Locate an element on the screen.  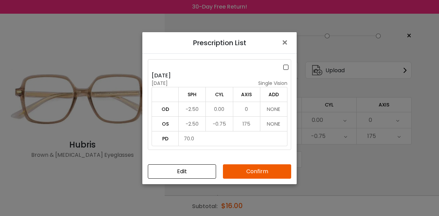
td: 0 is located at coordinates (246, 109).